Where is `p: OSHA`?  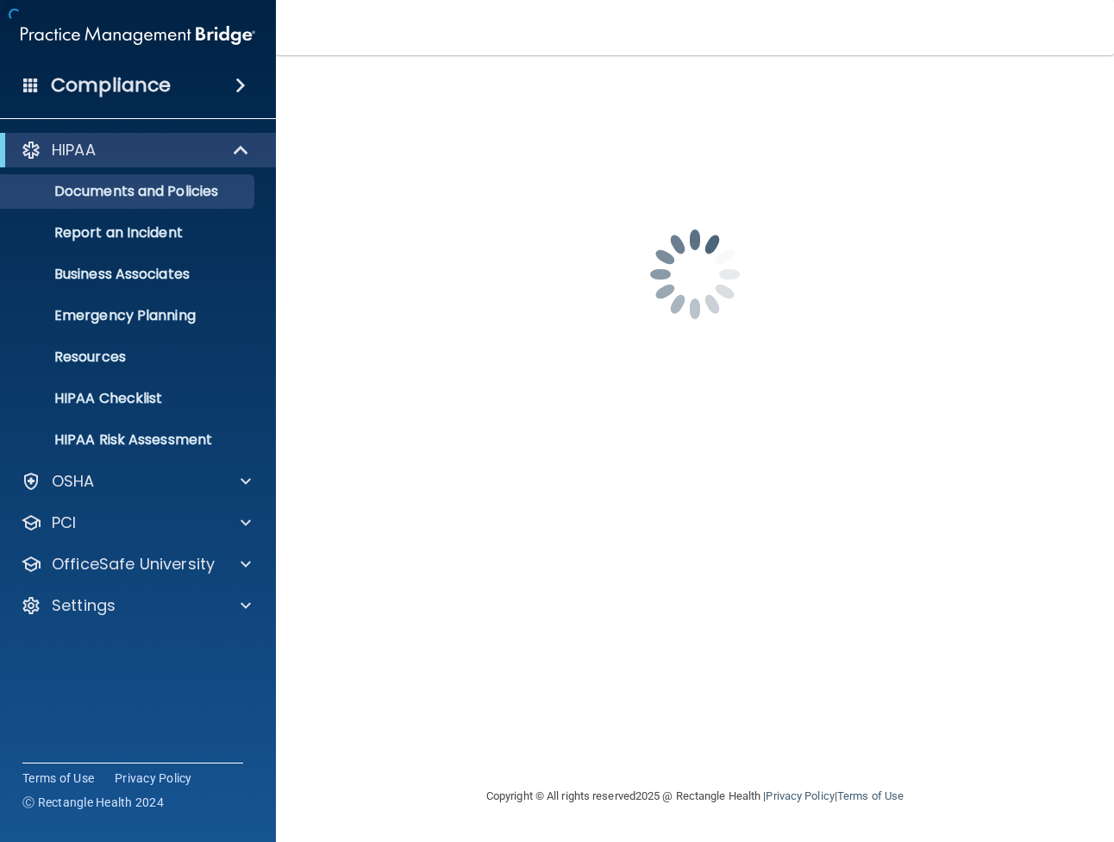 p: OSHA is located at coordinates (73, 481).